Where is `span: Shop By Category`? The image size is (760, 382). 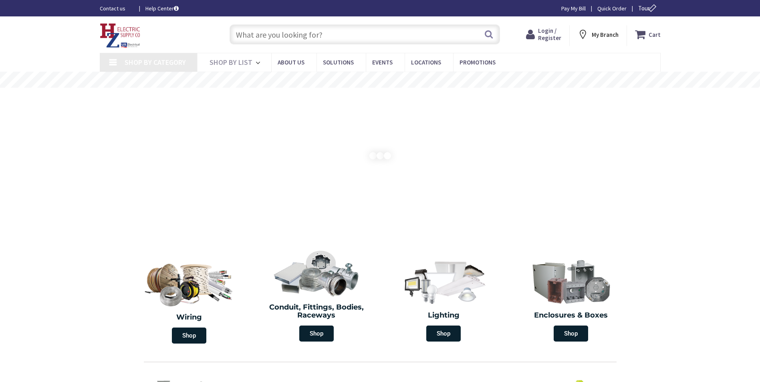
span: Shop By Category is located at coordinates (155, 62).